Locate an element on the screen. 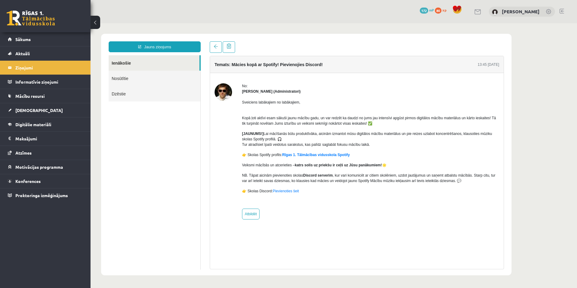  a: Informatīvie ziņojumi is located at coordinates (45, 82).